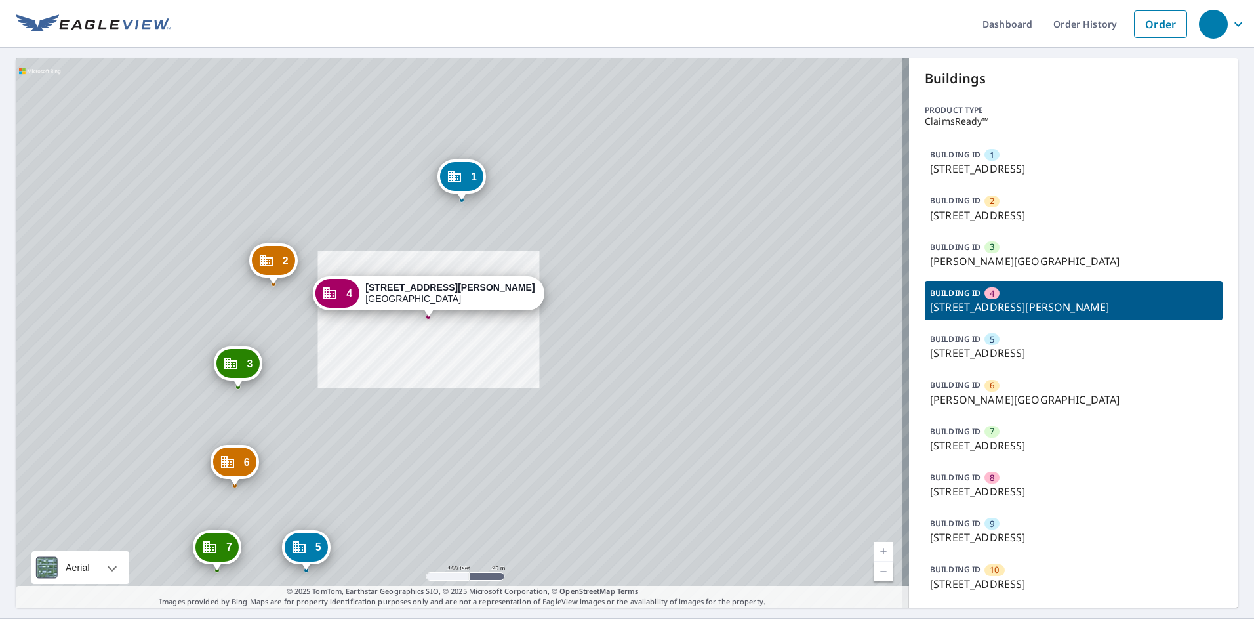 This screenshot has height=626, width=1254. What do you see at coordinates (238, 367) in the screenshot?
I see `div: Dropped pin, building 3, Commercial property, Everett St Wichita, KS 67213` at bounding box center [238, 367].